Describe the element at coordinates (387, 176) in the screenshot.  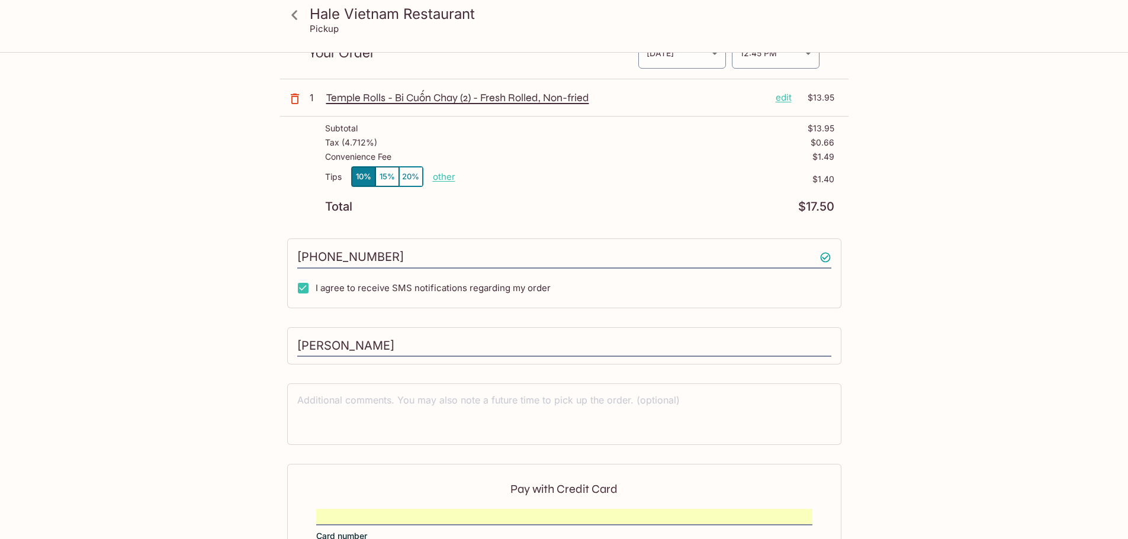
I see `button: 15%` at that location.